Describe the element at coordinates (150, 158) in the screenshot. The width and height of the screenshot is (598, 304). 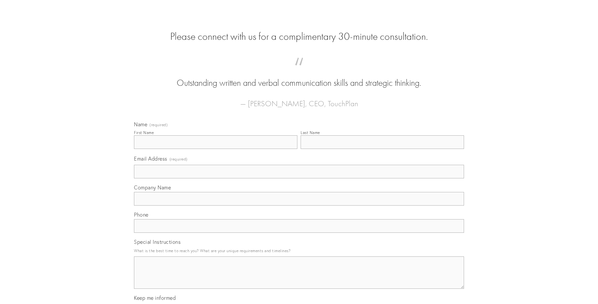
I see `span: Email Address` at that location.